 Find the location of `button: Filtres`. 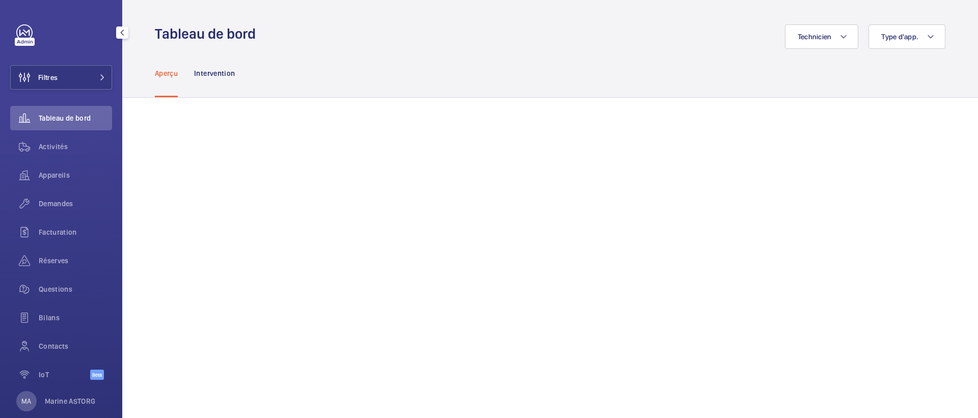

button: Filtres is located at coordinates (61, 77).